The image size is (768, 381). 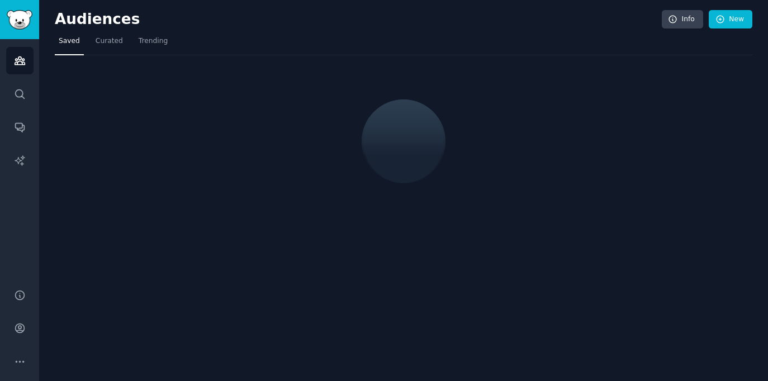 What do you see at coordinates (20, 20) in the screenshot?
I see `img: GummySearch logo` at bounding box center [20, 20].